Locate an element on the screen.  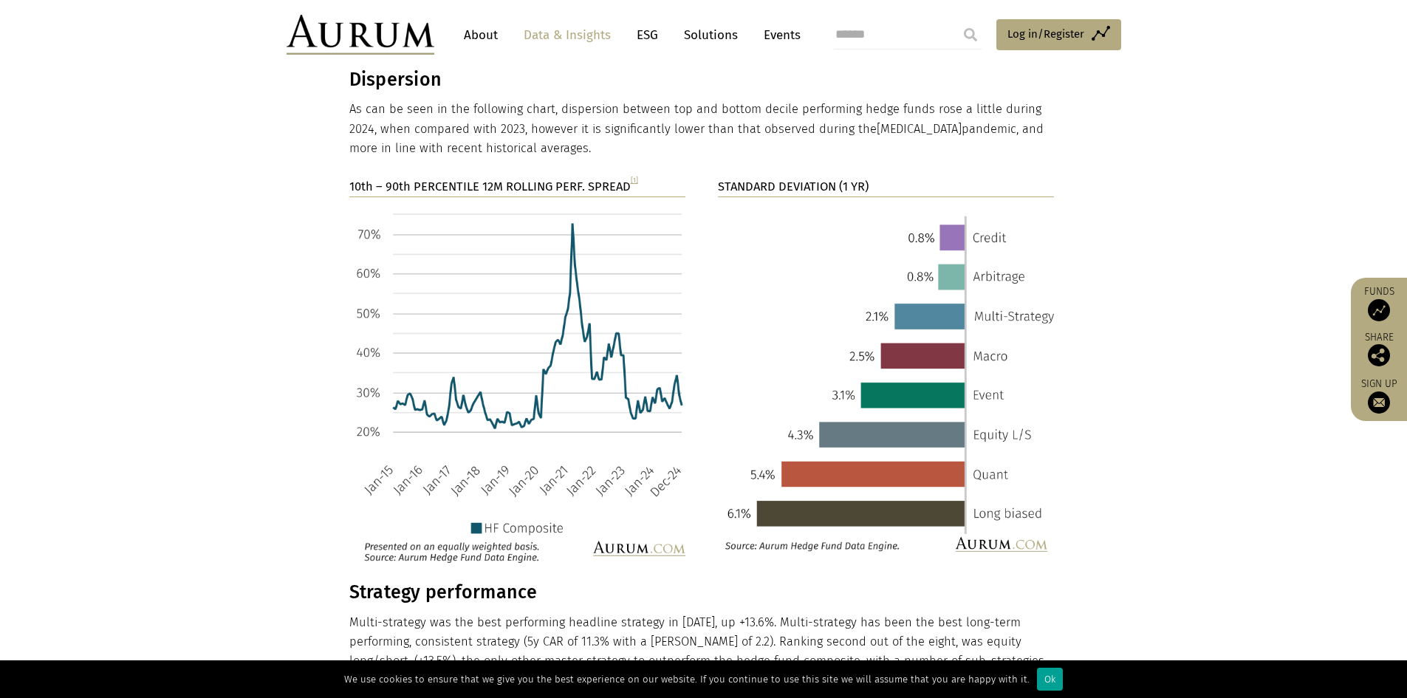
a: Solutions is located at coordinates (710, 35).